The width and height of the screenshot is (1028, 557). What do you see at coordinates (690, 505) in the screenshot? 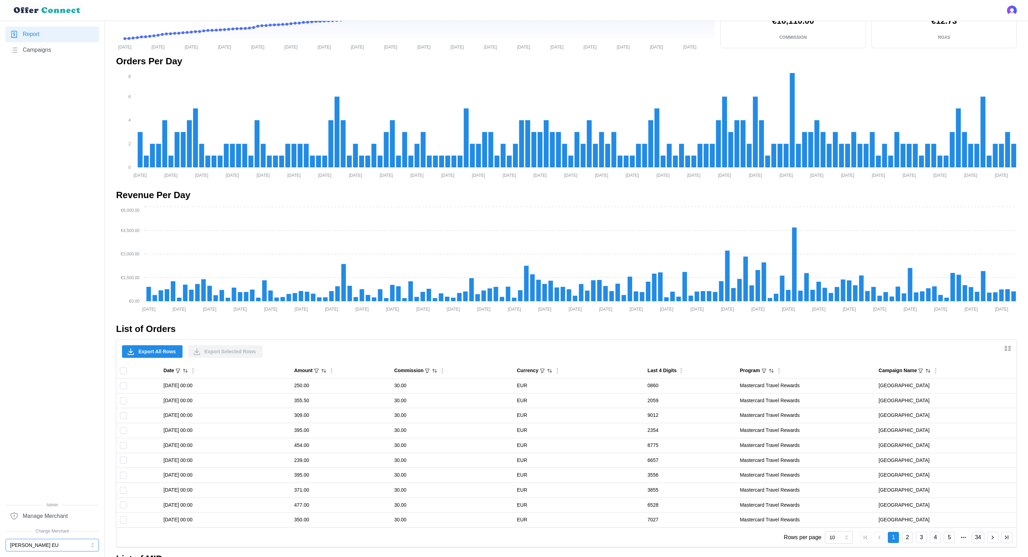
I see `td: 6528` at bounding box center [690, 505].